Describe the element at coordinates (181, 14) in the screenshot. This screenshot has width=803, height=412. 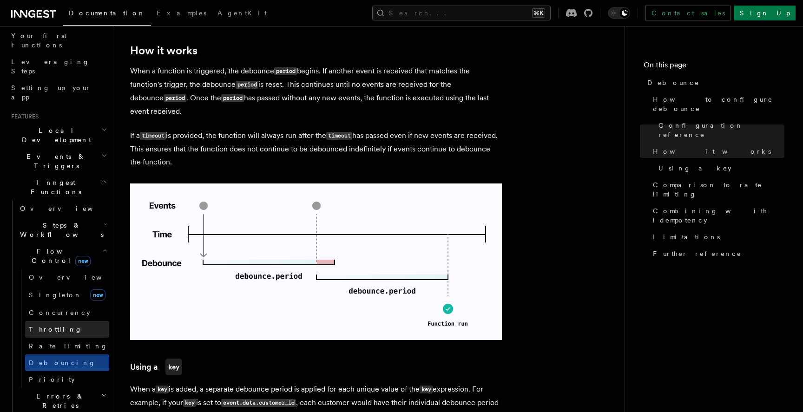
I see `a: Examples` at that location.